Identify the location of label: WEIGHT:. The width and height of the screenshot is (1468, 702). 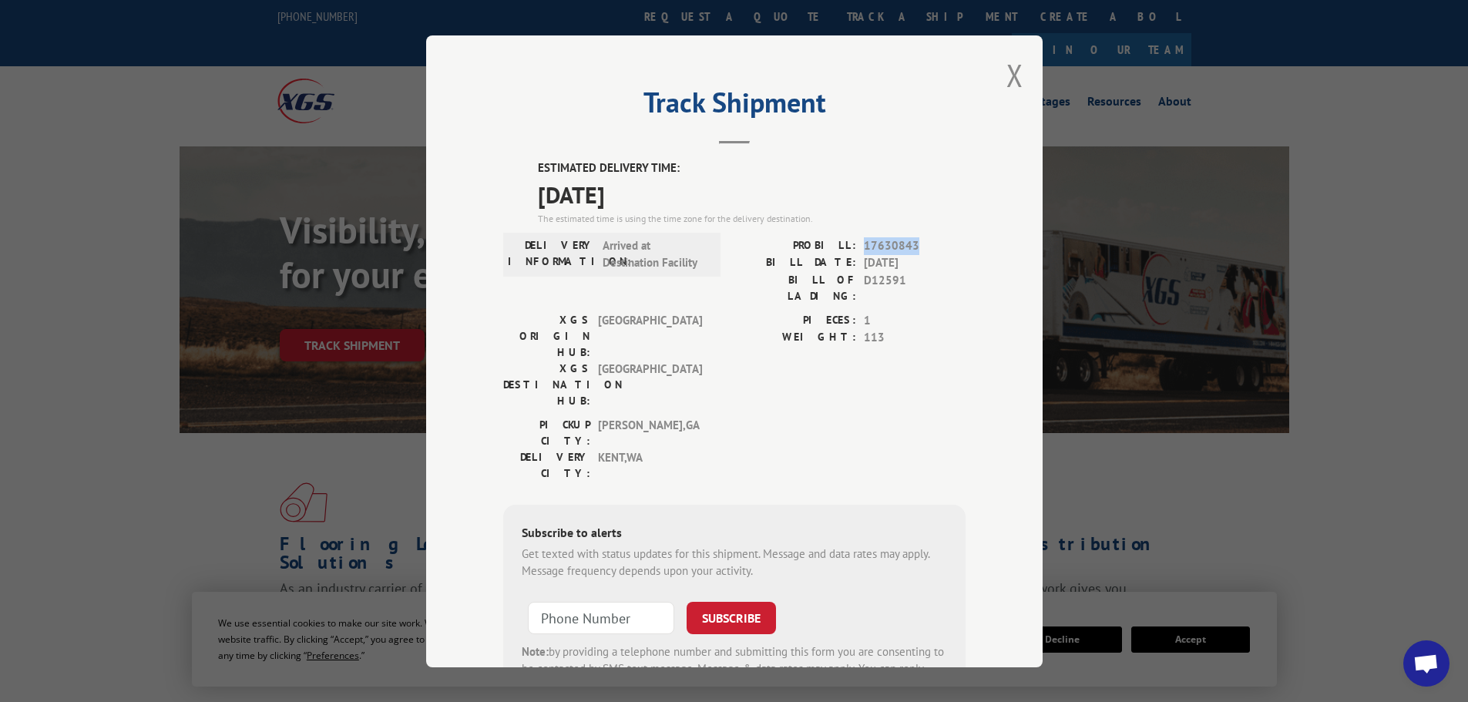
(795, 338).